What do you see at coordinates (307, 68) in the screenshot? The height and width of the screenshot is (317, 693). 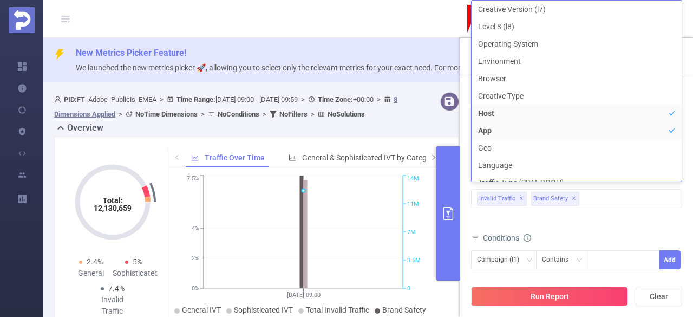 I see `span: We launched the new metrics picker 🚀, allowing you to select only the relevant metrics for your e...` at bounding box center [307, 68].